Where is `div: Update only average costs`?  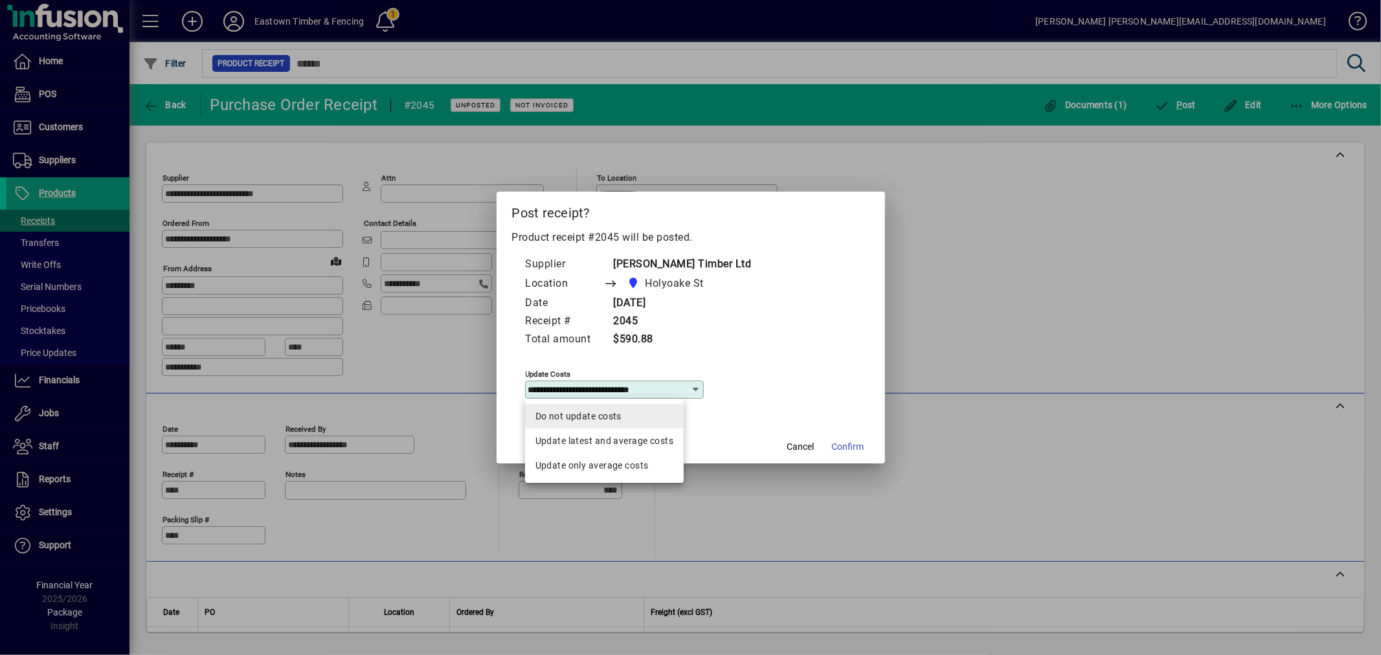
div: Update only average costs is located at coordinates (604, 465).